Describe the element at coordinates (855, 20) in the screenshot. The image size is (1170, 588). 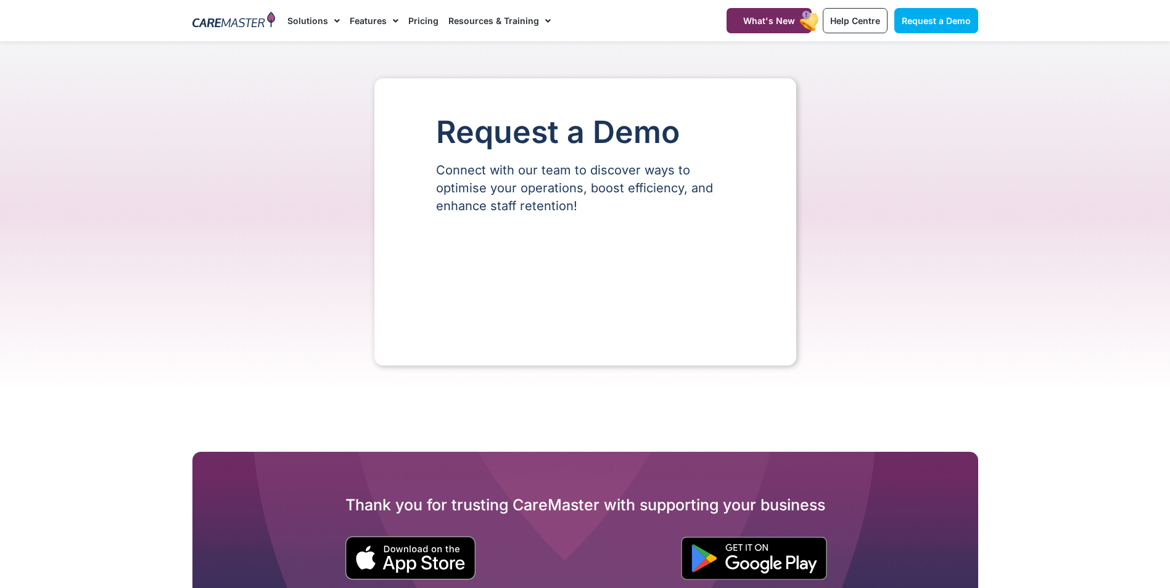
I see `a: Help Centre` at that location.